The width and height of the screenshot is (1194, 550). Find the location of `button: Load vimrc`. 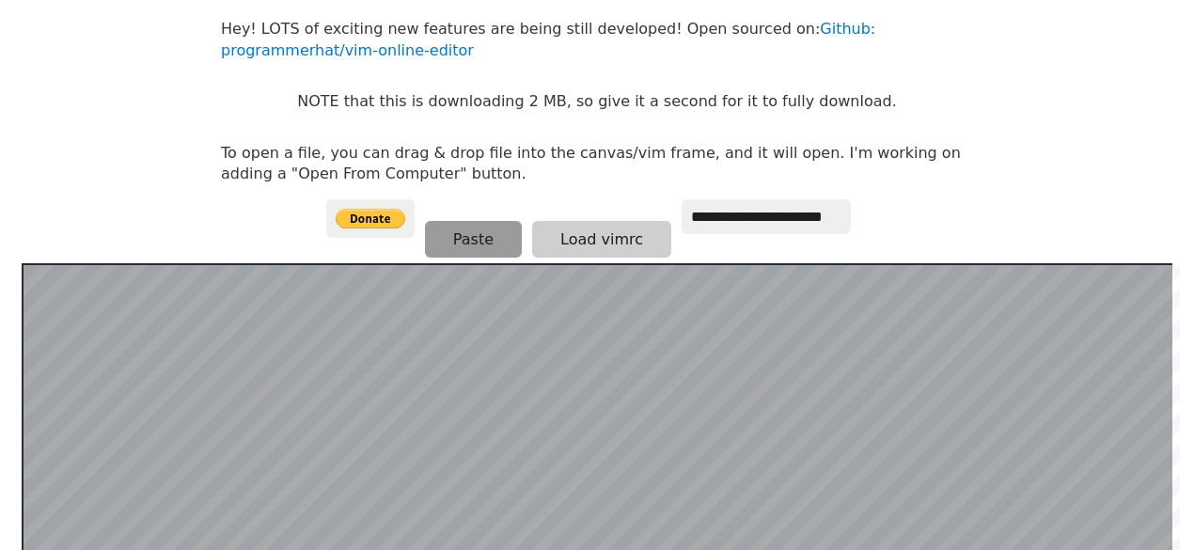

button: Load vimrc is located at coordinates (602, 239).